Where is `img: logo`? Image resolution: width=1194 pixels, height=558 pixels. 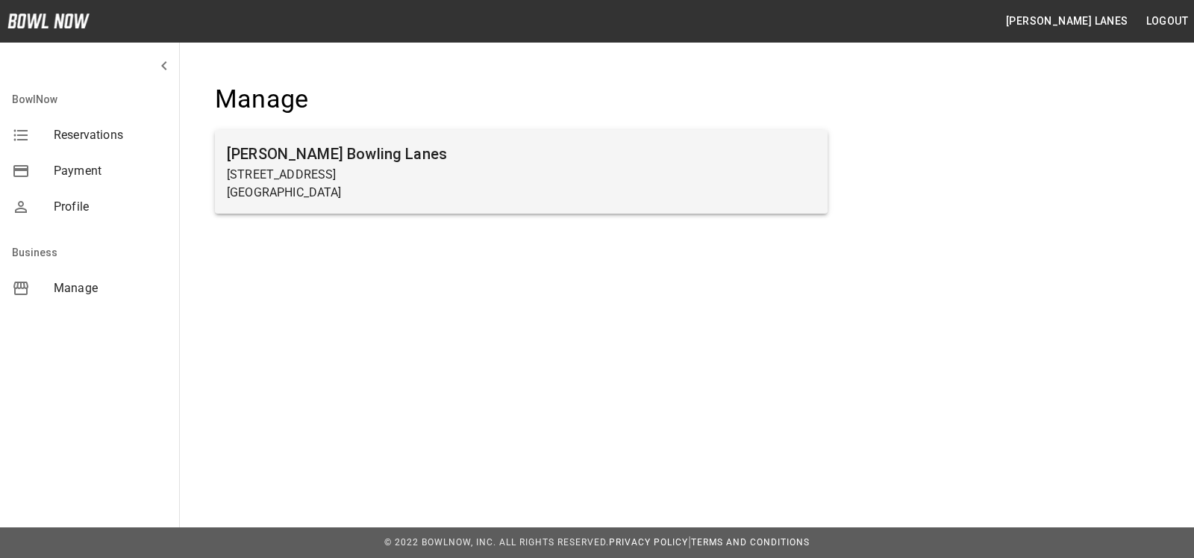 img: logo is located at coordinates (49, 21).